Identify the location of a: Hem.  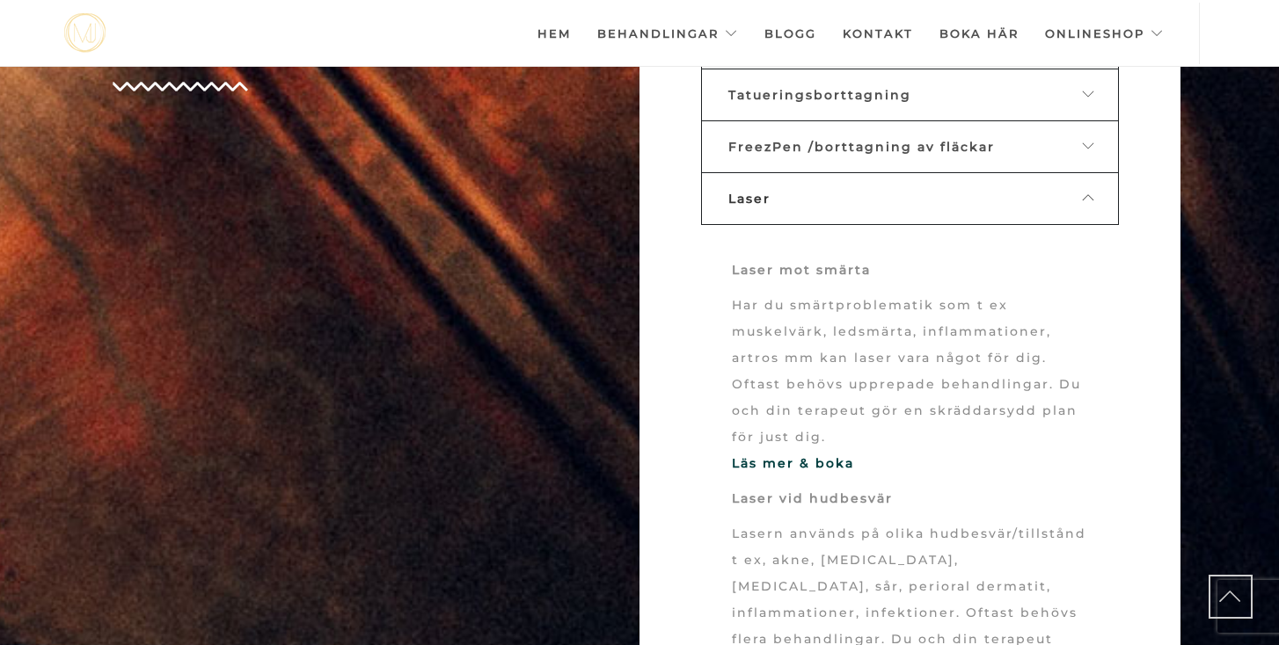
(554, 33).